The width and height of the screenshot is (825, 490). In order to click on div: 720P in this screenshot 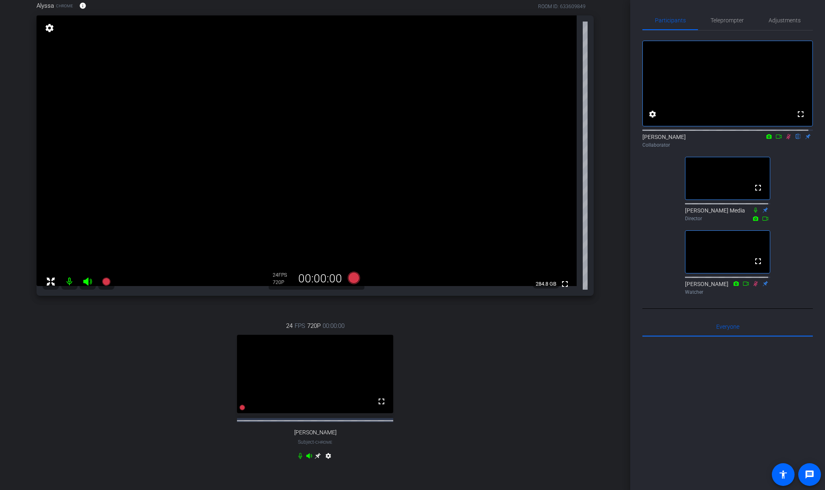, I will do `click(283, 282)`.